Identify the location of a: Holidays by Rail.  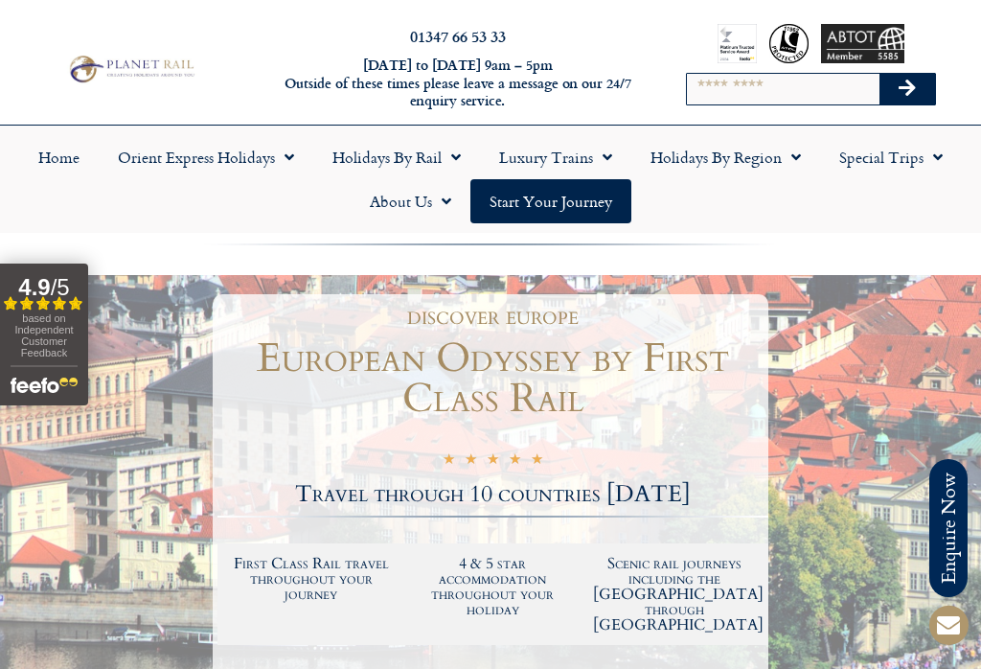
(397, 157).